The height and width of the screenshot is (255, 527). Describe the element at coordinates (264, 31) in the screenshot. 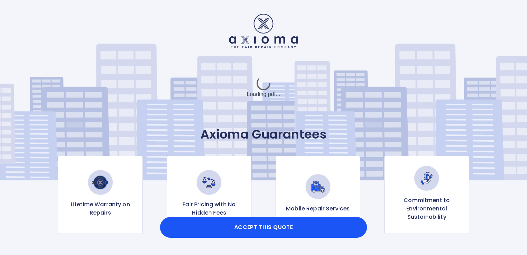

I see `img: Logo` at that location.